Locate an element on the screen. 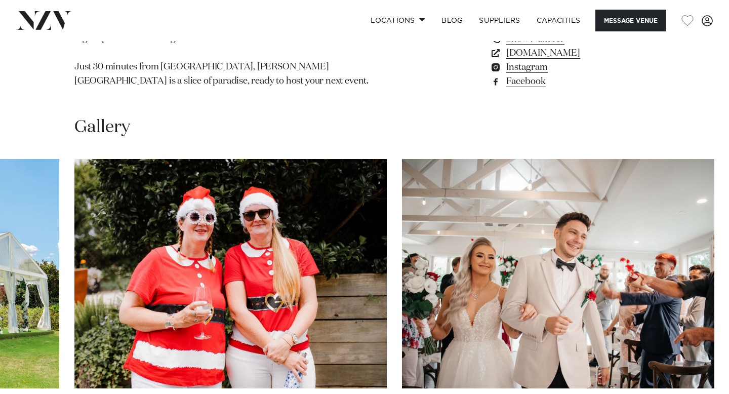  a: SUPPLIERS is located at coordinates (499, 20).